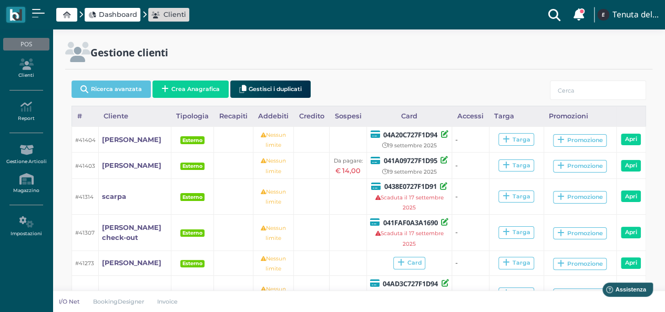 Image resolution: width=665 pixels, height=312 pixels. What do you see at coordinates (410, 160) in the screenshot?
I see `b: 041A09727F1D95` at bounding box center [410, 160].